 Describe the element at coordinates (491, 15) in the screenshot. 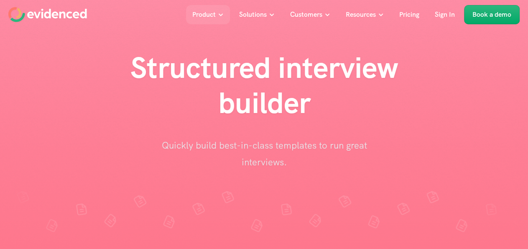

I see `a: Book a demo` at that location.